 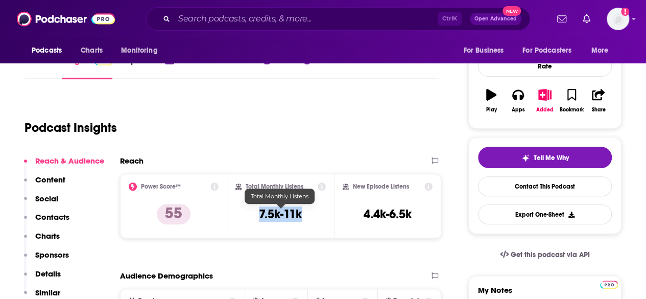 What do you see at coordinates (279, 196) in the screenshot?
I see `span: Total Monthly Listens` at bounding box center [279, 196].